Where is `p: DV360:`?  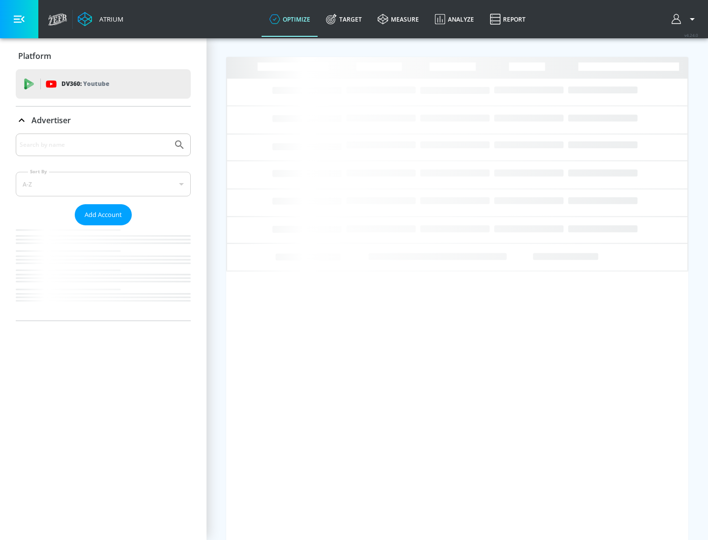 p: DV360: is located at coordinates (85, 84).